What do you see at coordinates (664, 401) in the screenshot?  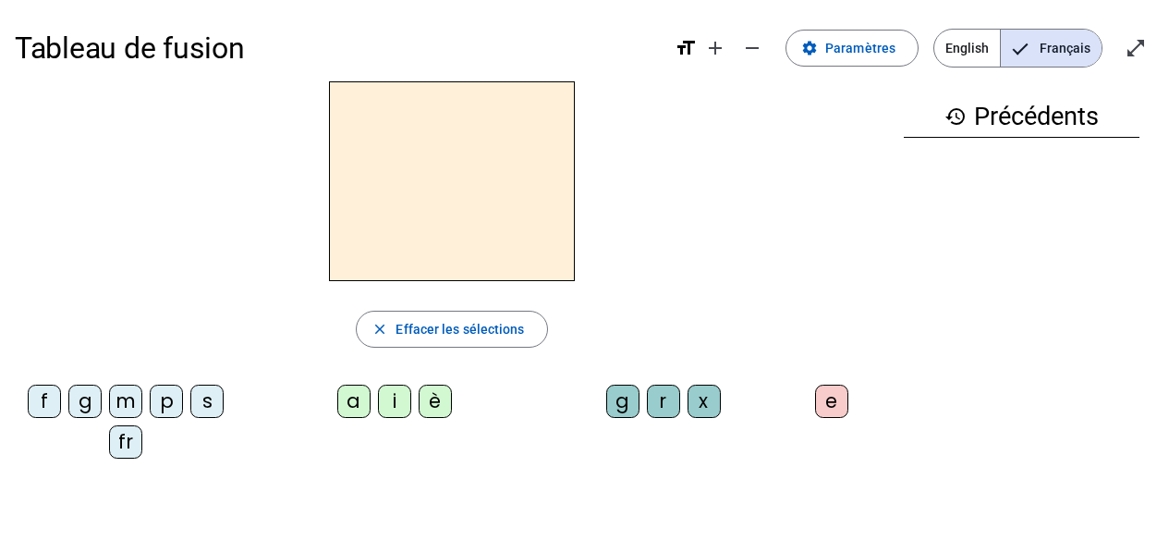 I see `div: r` at bounding box center [664, 401].